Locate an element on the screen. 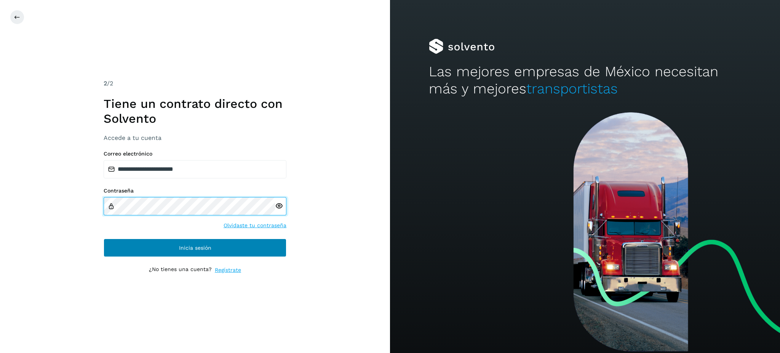 This screenshot has height=353, width=780. h2: Las mejores empresas de México necesitan más y mejores is located at coordinates (585, 80).